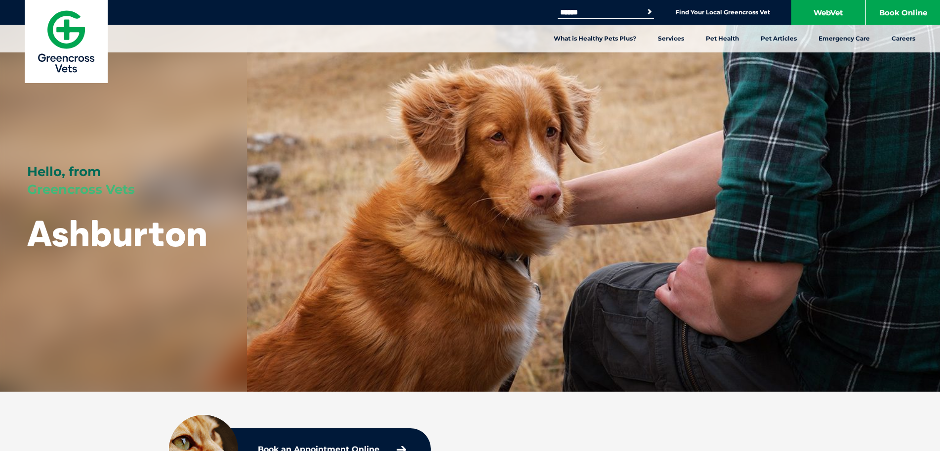 This screenshot has height=451, width=940. Describe the element at coordinates (779, 39) in the screenshot. I see `a: Pet Articles` at that location.